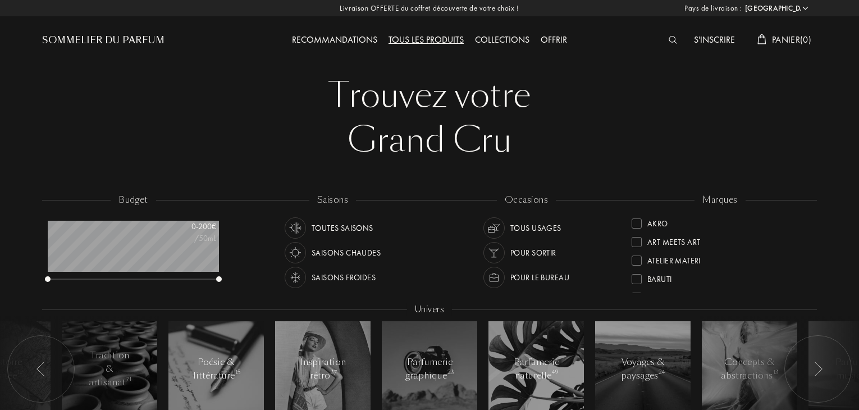  What do you see at coordinates (426, 39) in the screenshot?
I see `a: Tous les produits` at bounding box center [426, 39].